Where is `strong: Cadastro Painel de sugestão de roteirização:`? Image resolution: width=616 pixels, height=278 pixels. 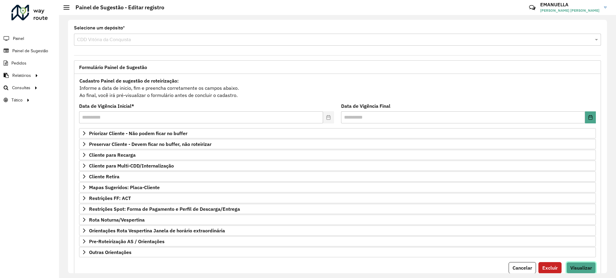
strong: Cadastro Painel de sugestão de roteirização: is located at coordinates (129, 81).